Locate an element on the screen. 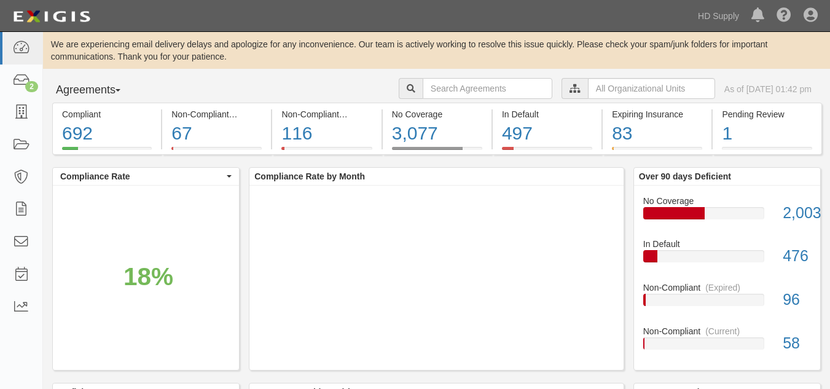 Image resolution: width=830 pixels, height=389 pixels. button: Agreements is located at coordinates (98, 90).